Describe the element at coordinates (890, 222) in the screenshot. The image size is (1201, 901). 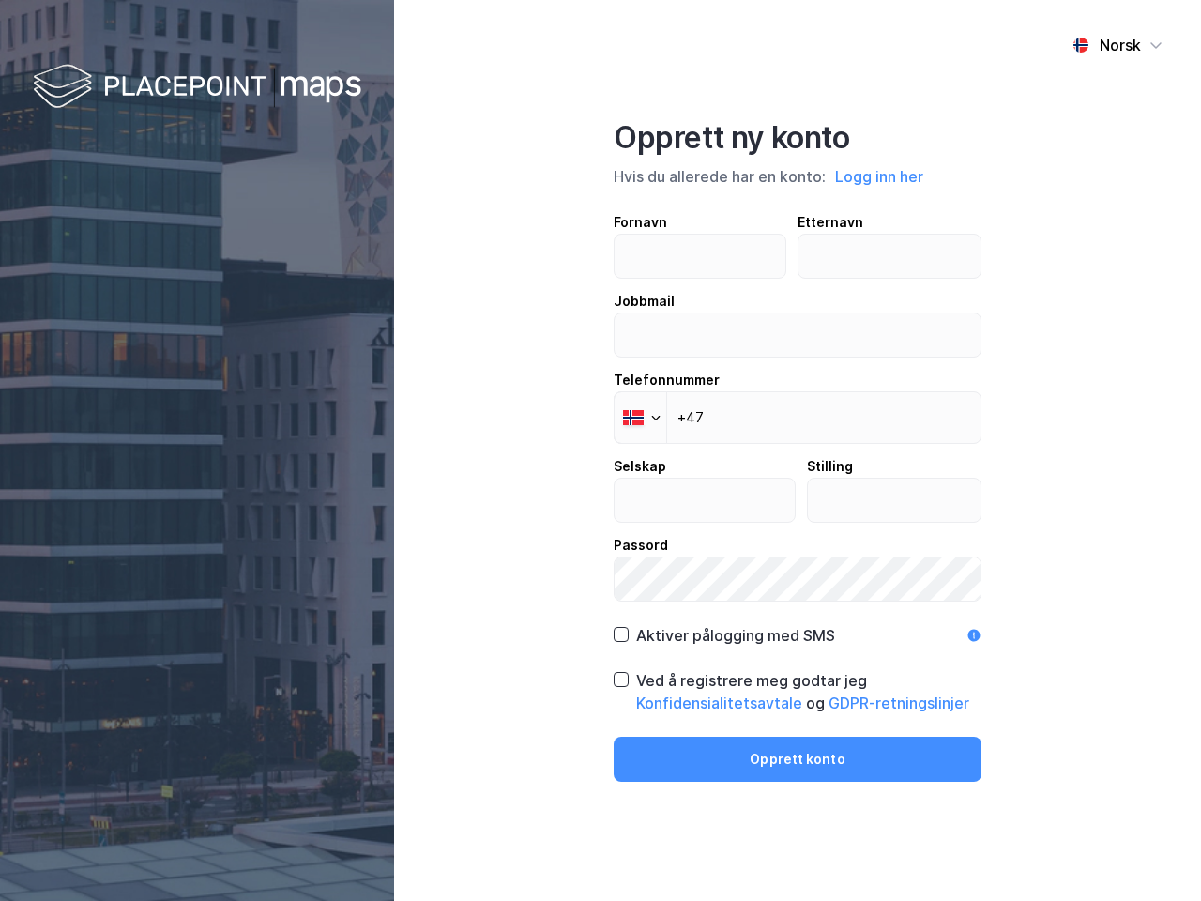
I see `div: Etternavn` at that location.